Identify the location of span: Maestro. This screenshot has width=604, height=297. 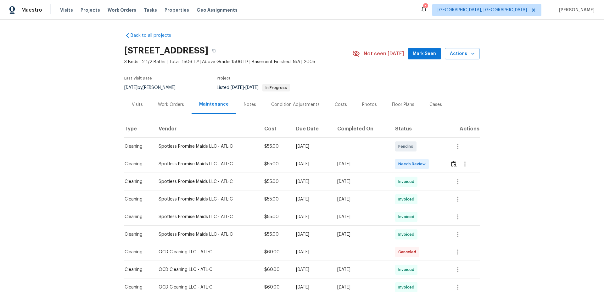
(32, 10).